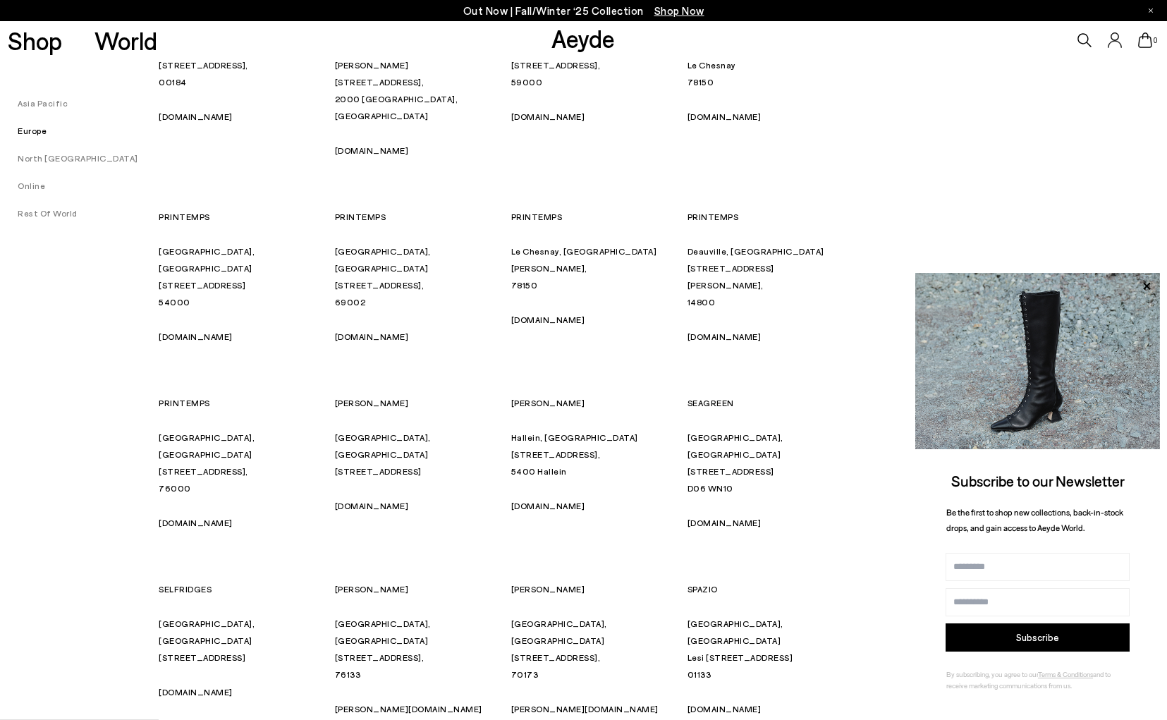 The width and height of the screenshot is (1167, 720). Describe the element at coordinates (1145, 40) in the screenshot. I see `a: 0` at that location.